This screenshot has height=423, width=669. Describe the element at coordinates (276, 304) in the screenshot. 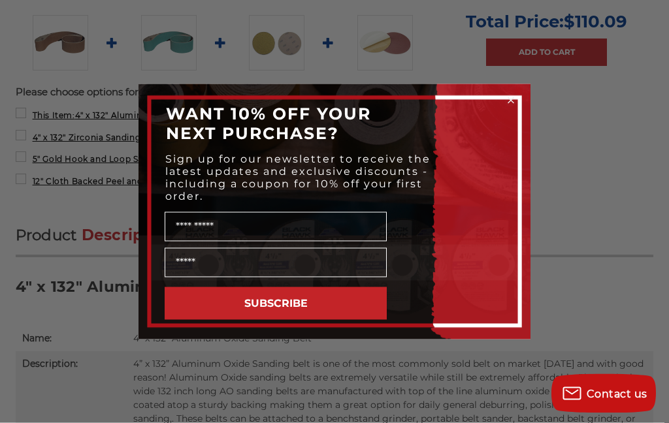

I see `button: SUBSCRIBE` at that location.